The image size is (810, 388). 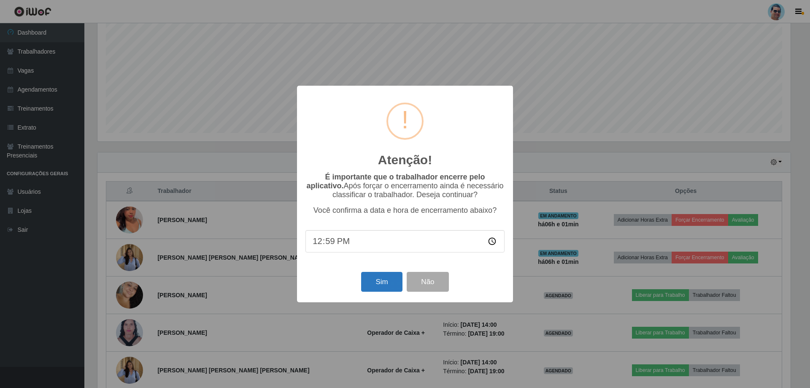 What do you see at coordinates (405, 186) in the screenshot?
I see `p: Após forçar o encerramento ainda é necessário classificar o trabalhador. Deseja continuar?` at bounding box center [405, 186].